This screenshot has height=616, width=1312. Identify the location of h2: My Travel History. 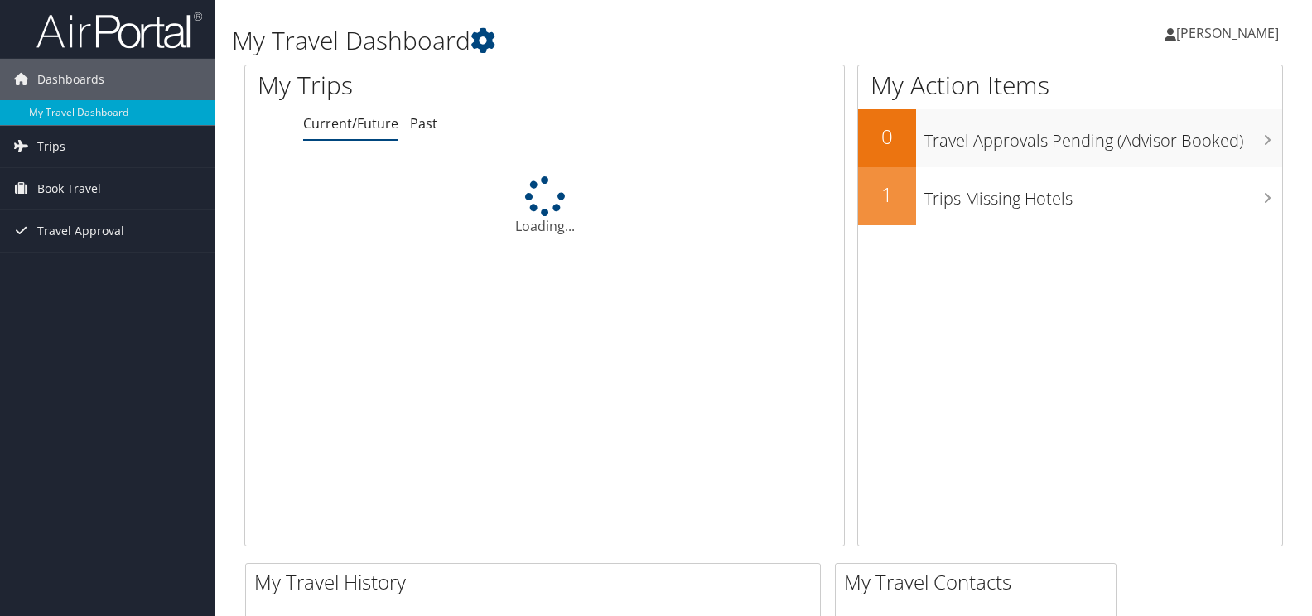
(537, 582).